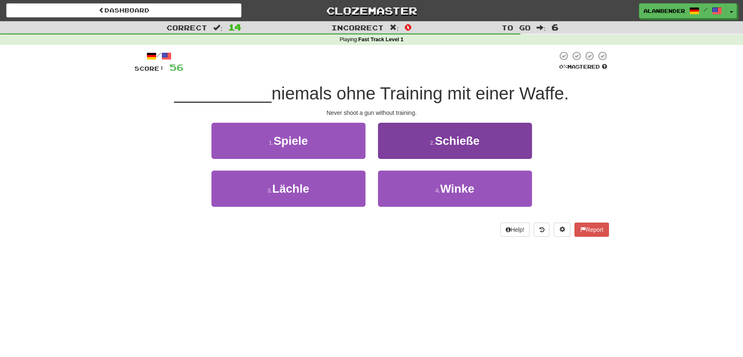 The height and width of the screenshot is (357, 743). What do you see at coordinates (457, 188) in the screenshot?
I see `span: Winke` at bounding box center [457, 188].